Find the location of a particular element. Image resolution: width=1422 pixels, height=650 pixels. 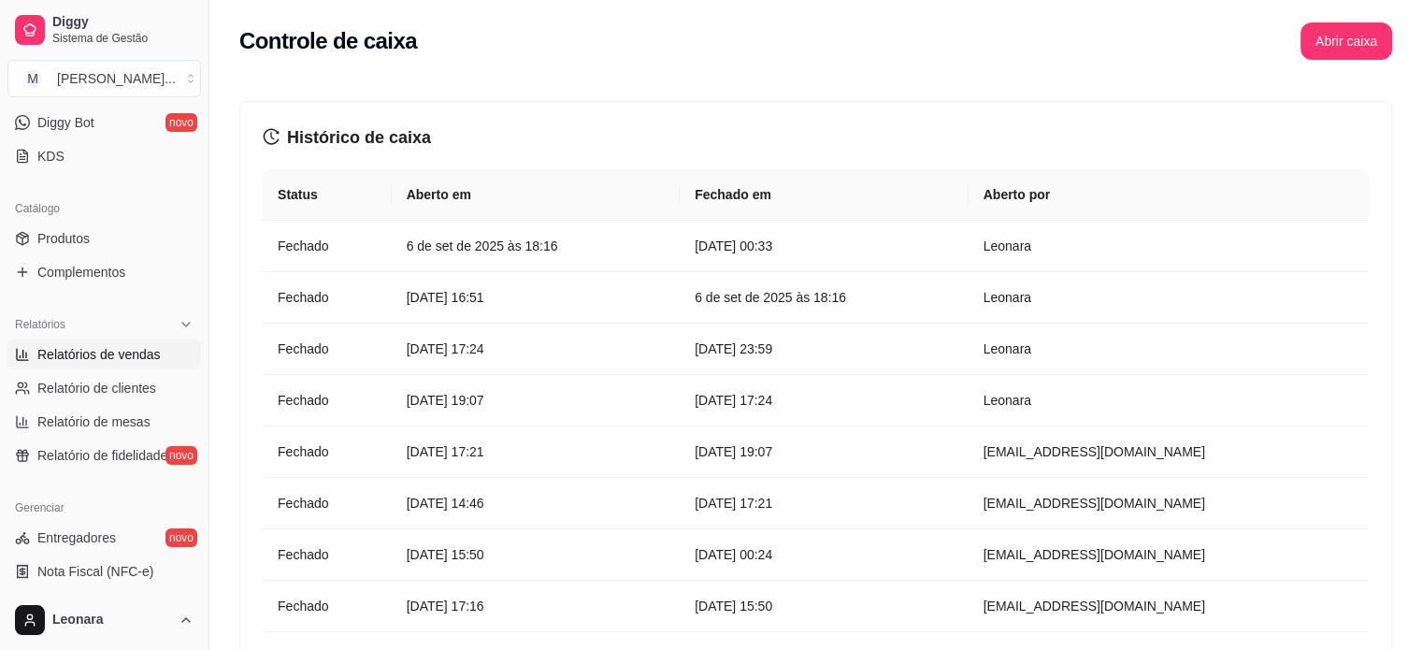

span: Relatórios de vendas is located at coordinates (99, 354).